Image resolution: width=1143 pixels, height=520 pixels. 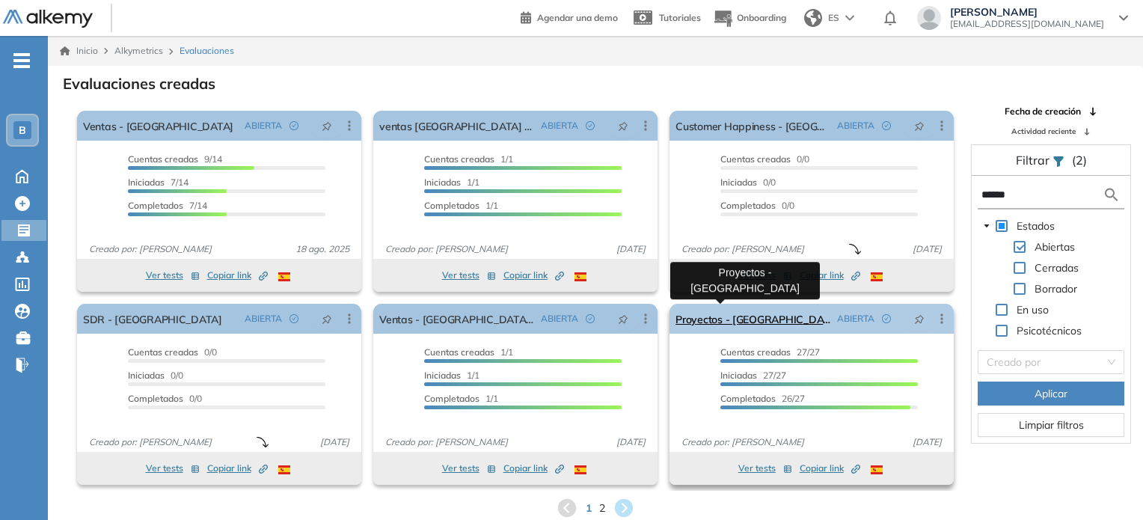 What do you see at coordinates (1042, 111) in the screenshot?
I see `span: Fecha de creación` at bounding box center [1042, 111].